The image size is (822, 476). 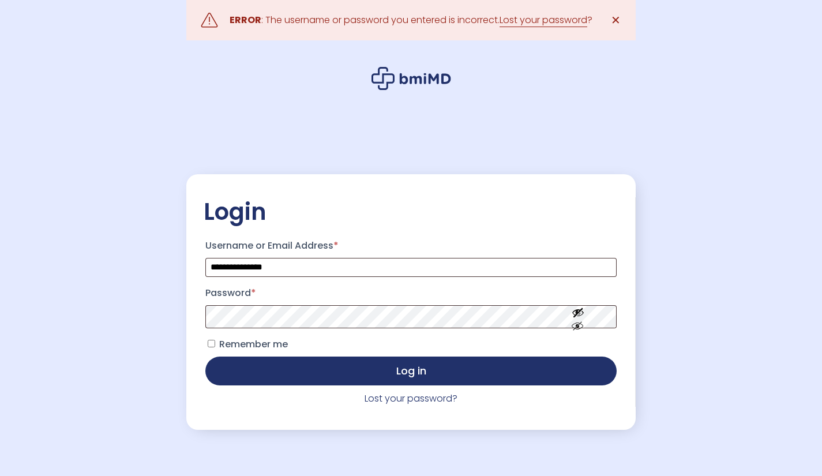 I want to click on label: Password, so click(x=411, y=293).